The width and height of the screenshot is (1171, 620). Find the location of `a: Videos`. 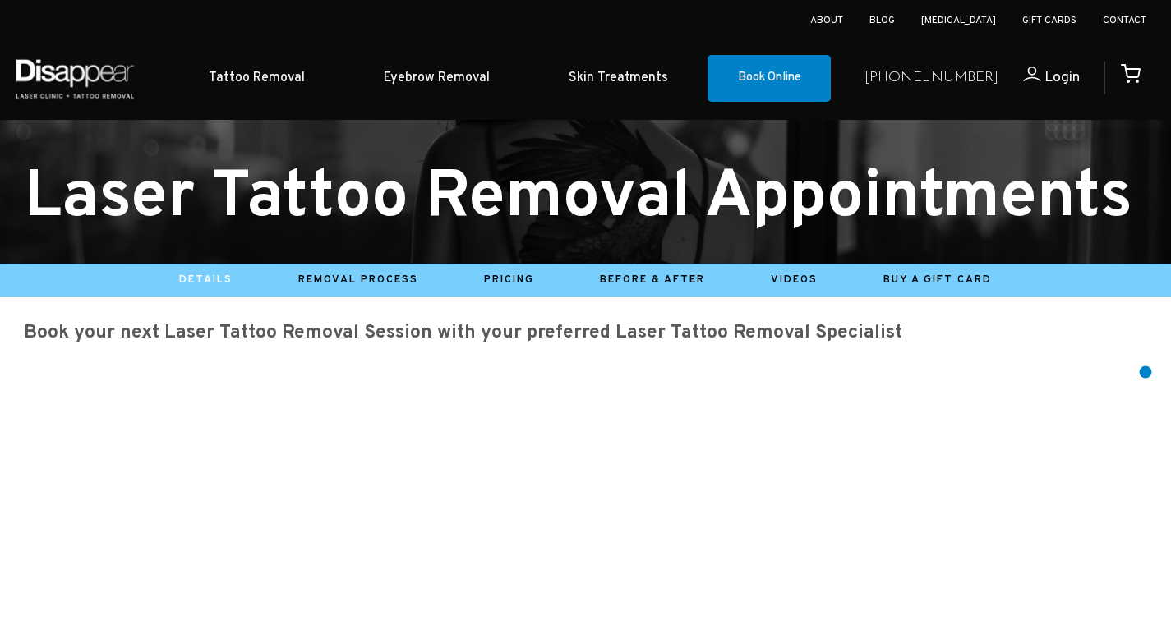

a: Videos is located at coordinates (794, 280).